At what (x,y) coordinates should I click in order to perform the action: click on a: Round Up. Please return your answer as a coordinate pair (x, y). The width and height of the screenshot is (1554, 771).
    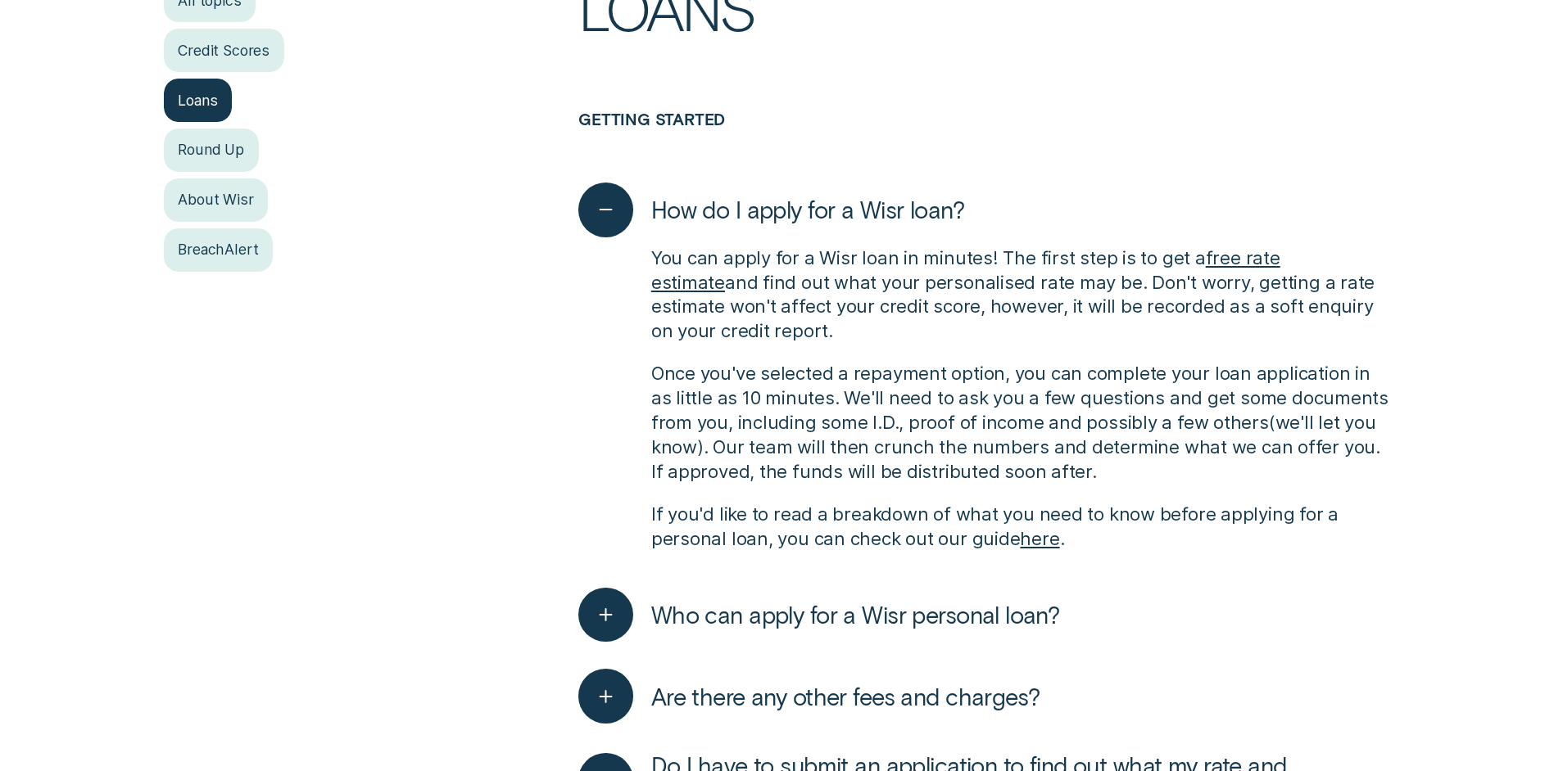
    Looking at the image, I should click on (211, 150).